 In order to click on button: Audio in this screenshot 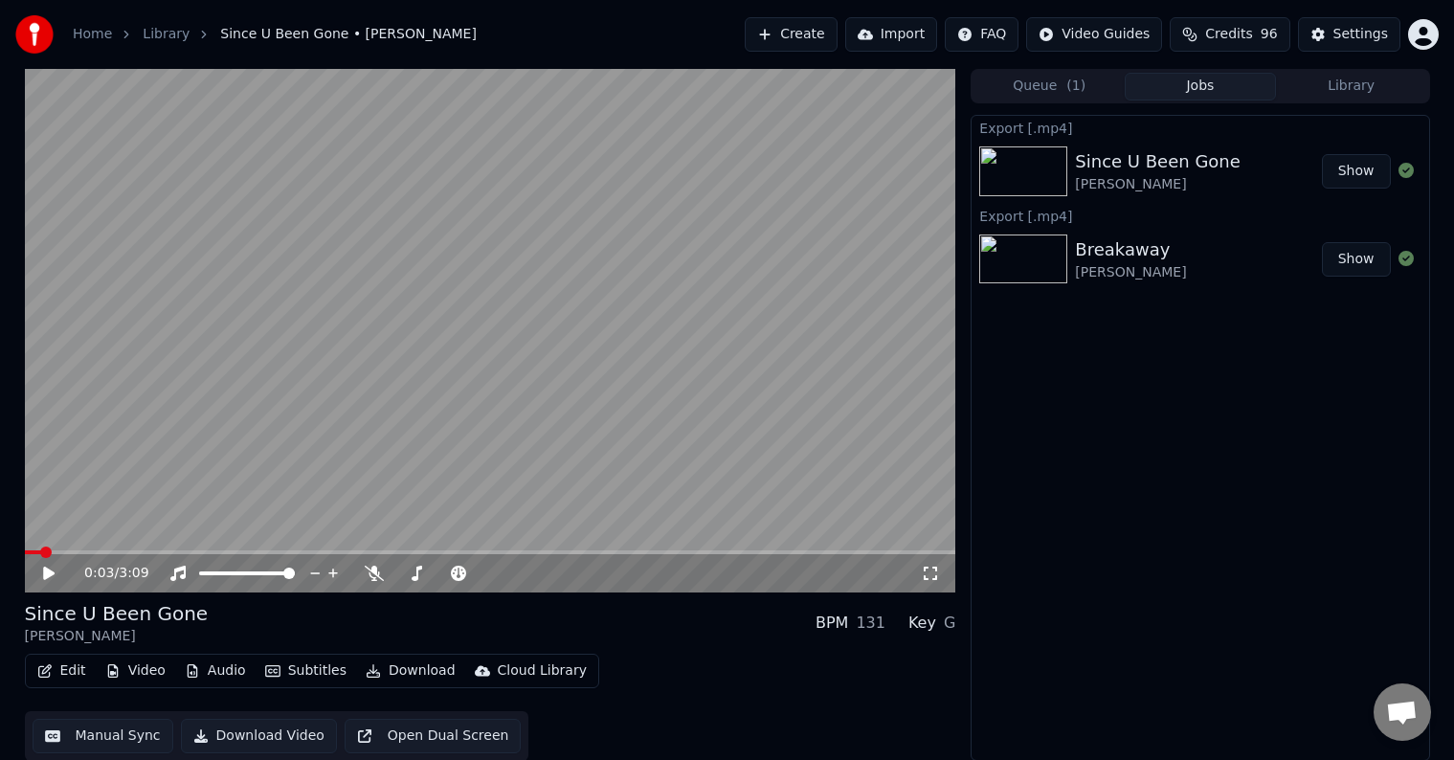, I will do `click(215, 671)`.